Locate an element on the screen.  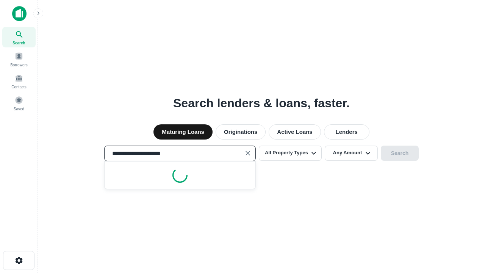
div: Saved is located at coordinates (19, 103).